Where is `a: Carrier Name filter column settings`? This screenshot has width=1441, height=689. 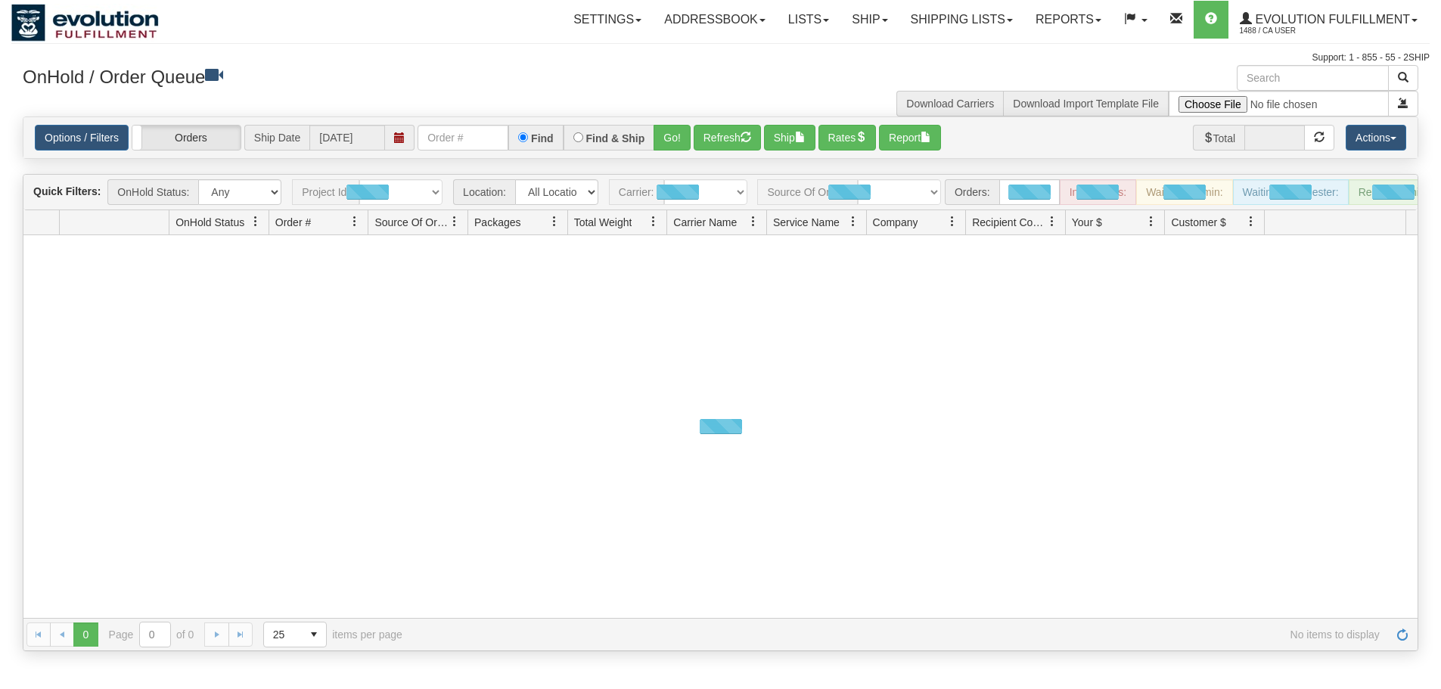
a: Carrier Name filter column settings is located at coordinates (754, 222).